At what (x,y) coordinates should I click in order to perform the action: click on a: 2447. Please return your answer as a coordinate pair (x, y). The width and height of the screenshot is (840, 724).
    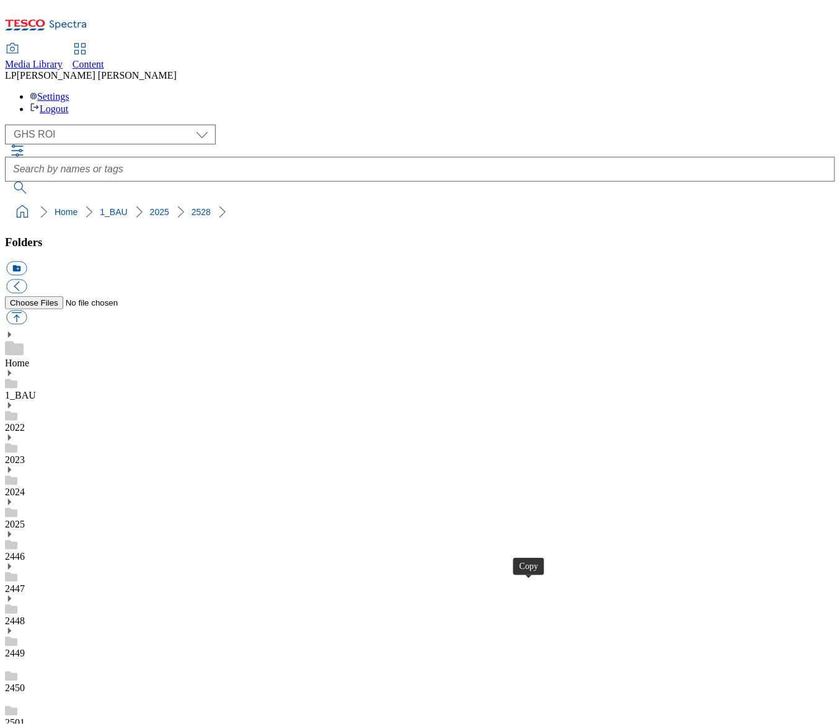
    Looking at the image, I should click on (15, 589).